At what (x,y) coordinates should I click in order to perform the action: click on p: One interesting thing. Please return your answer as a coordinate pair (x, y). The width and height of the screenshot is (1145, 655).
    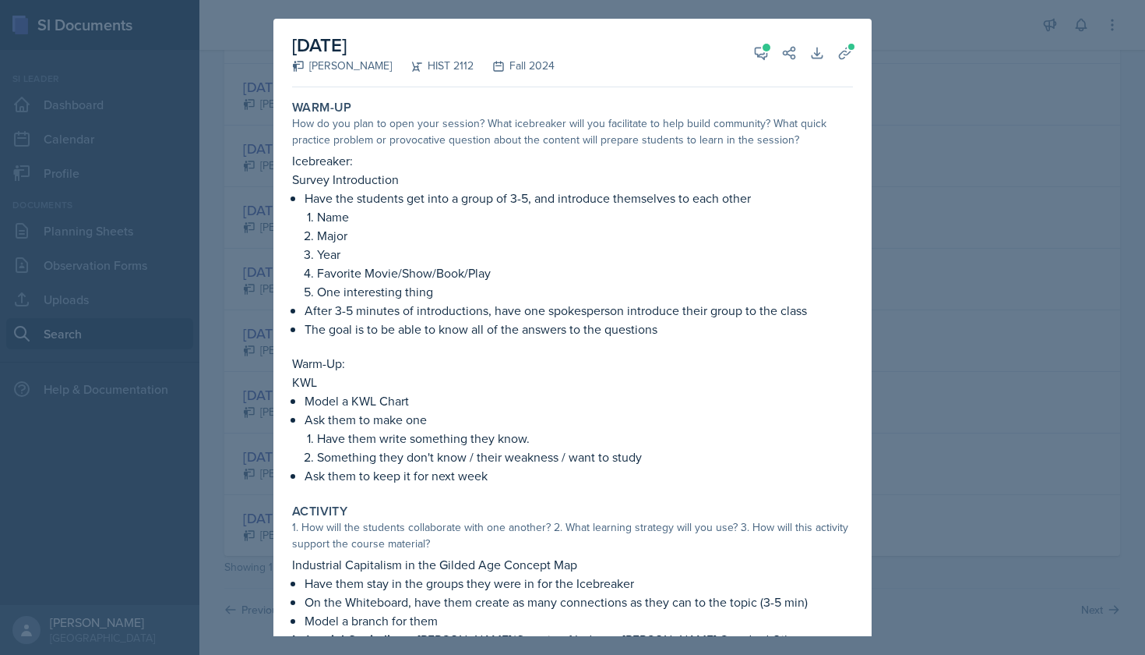
    Looking at the image, I should click on (585, 291).